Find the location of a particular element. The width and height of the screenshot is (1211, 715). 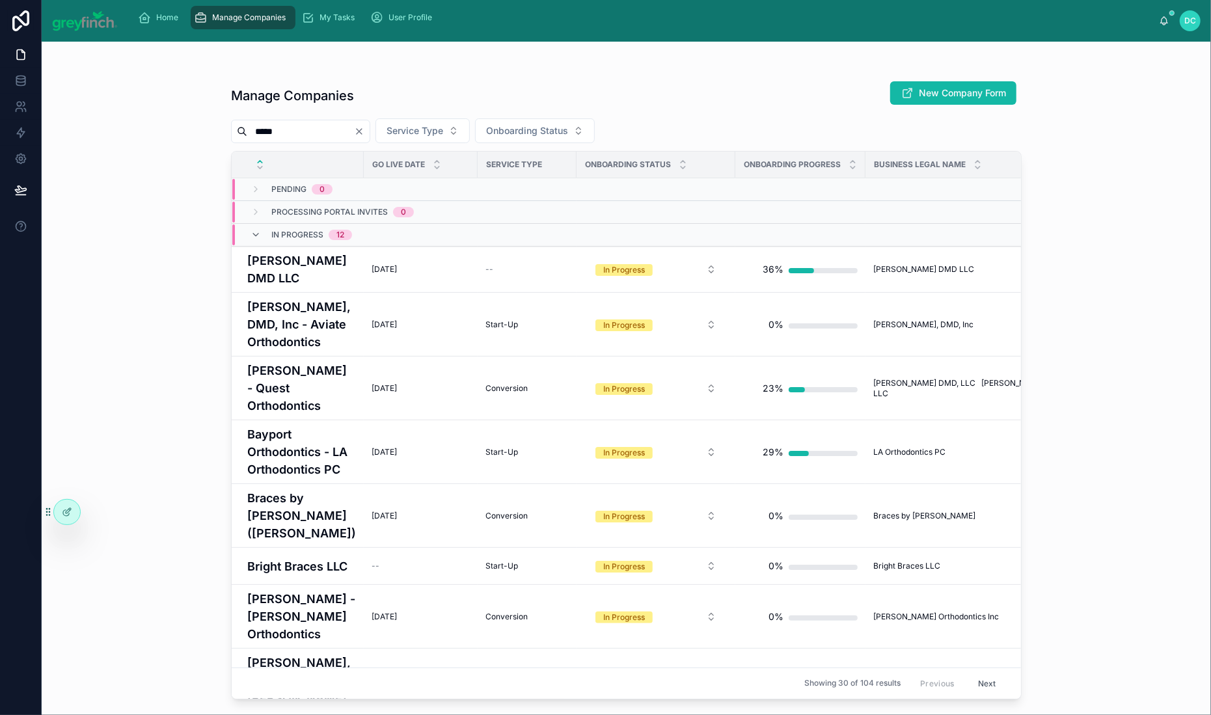

span: LA Orthodontics PC is located at coordinates (909, 452).